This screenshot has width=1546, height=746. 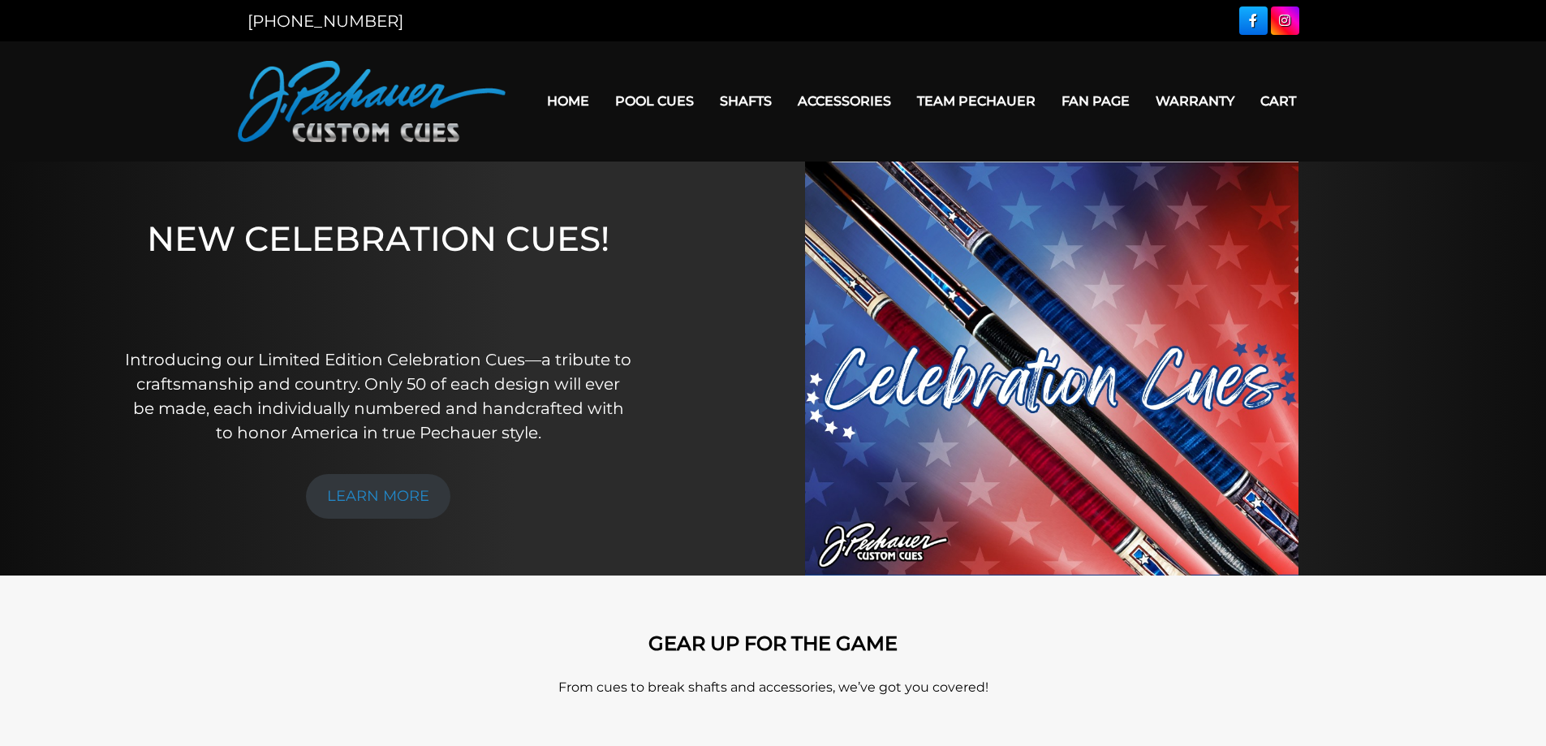 What do you see at coordinates (378, 271) in the screenshot?
I see `h1: NEW CELEBRATION CUES!` at bounding box center [378, 271].